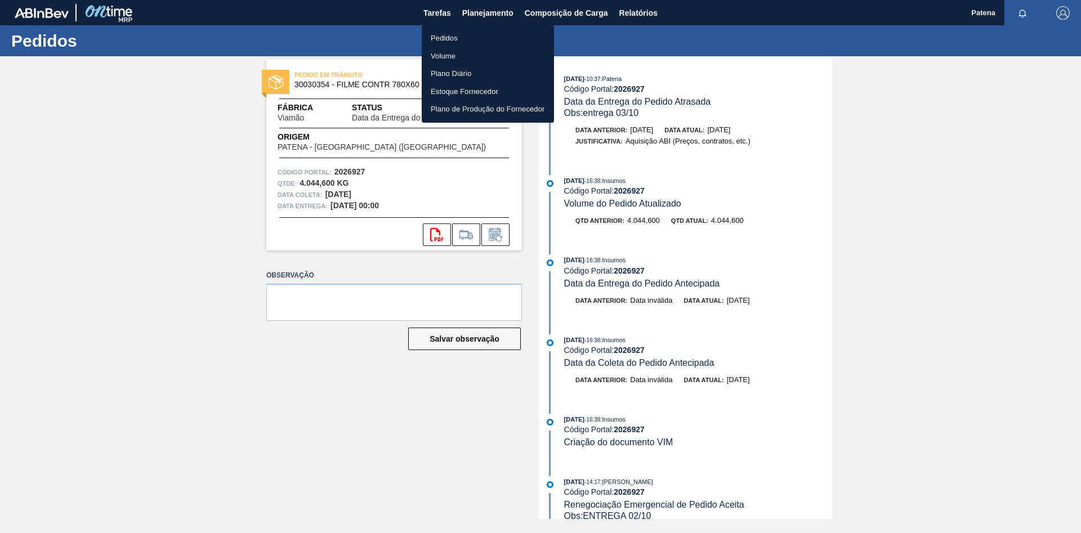 This screenshot has height=533, width=1081. What do you see at coordinates (488, 74) in the screenshot?
I see `li: Plano Diário` at bounding box center [488, 74].